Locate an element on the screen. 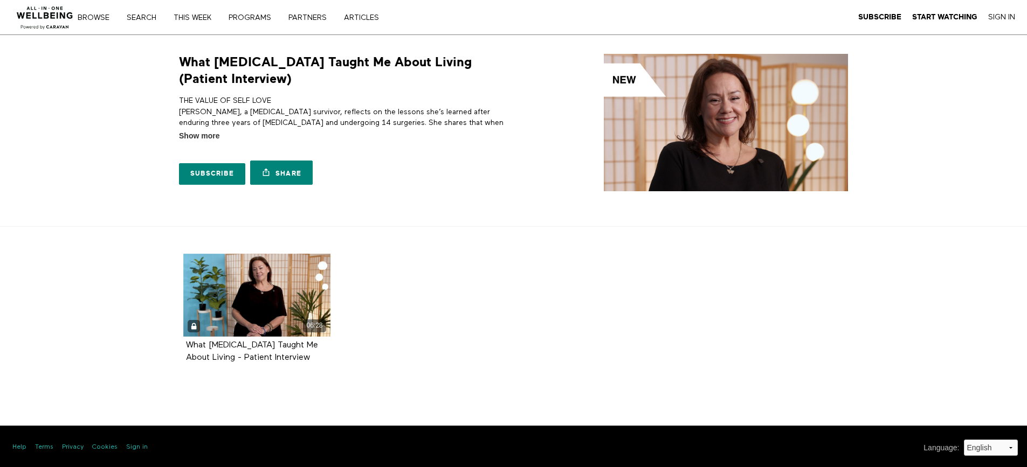 The height and width of the screenshot is (467, 1027). a: PARTNERS is located at coordinates (311, 18).